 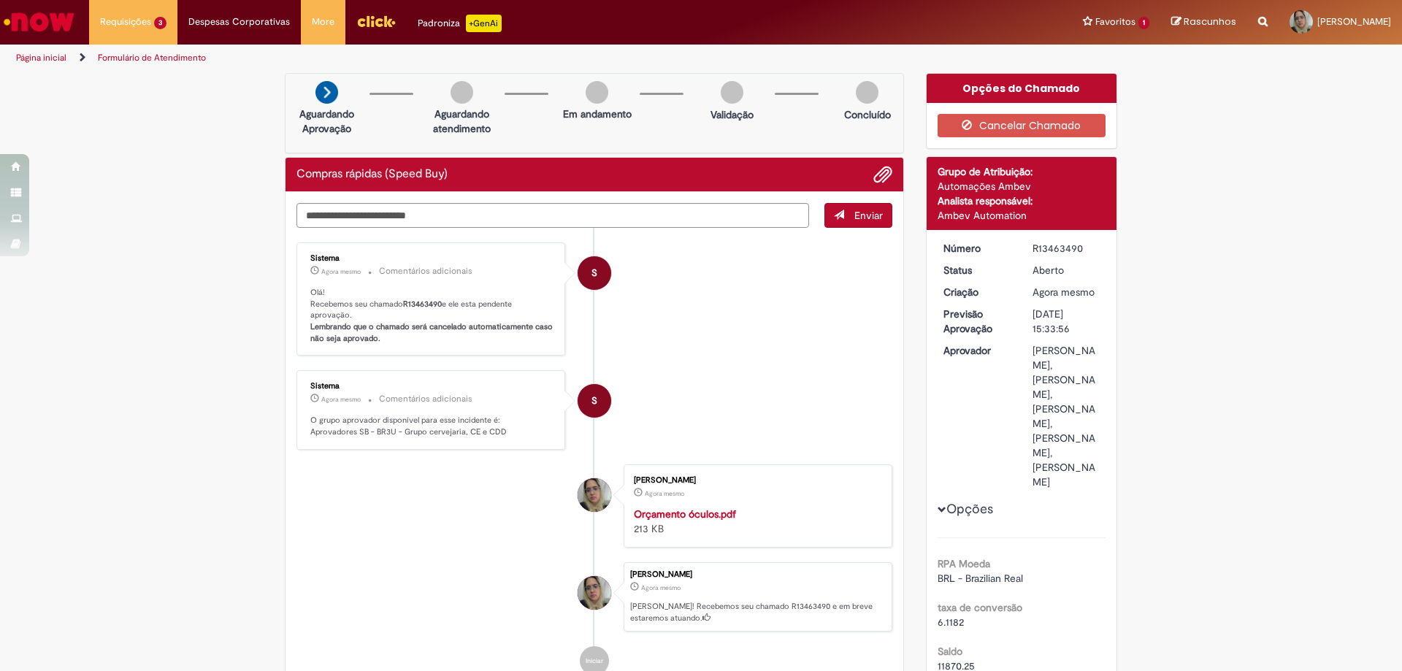 I want to click on li: Ludmila Lovisi Rezende, so click(x=594, y=597).